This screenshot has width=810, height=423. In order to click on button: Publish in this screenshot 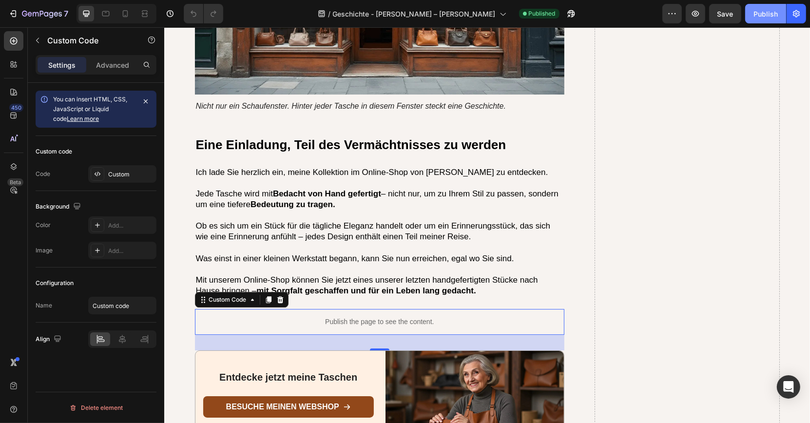, I will do `click(765, 14)`.